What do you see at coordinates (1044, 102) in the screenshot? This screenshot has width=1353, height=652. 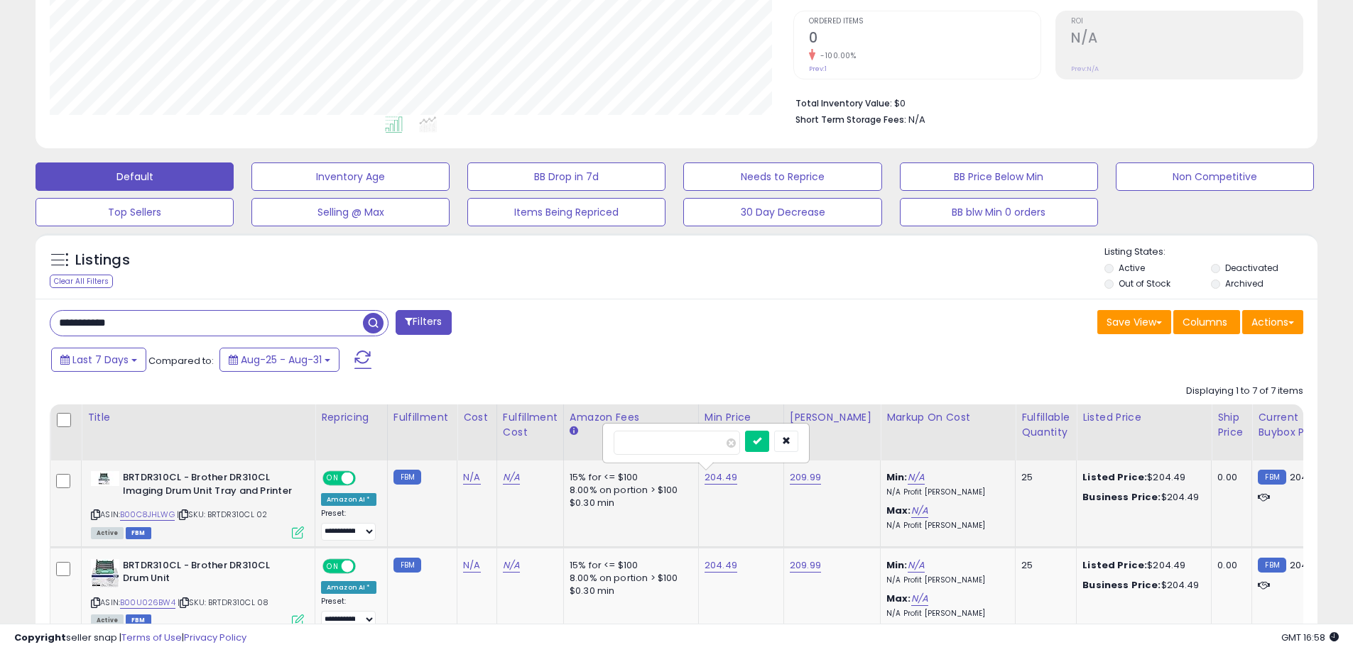 I see `li: $0` at bounding box center [1044, 102].